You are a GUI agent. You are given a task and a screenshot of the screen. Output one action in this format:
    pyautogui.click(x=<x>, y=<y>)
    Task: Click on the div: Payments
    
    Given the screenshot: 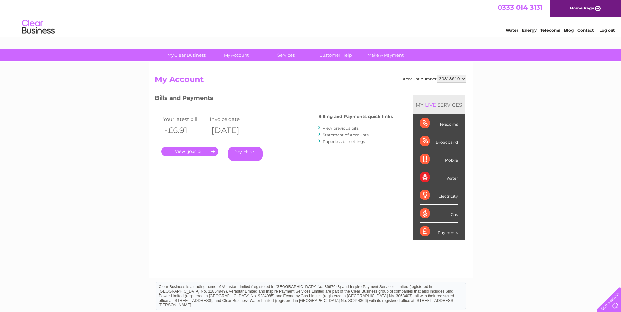 What is the action you would take?
    pyautogui.click(x=439, y=232)
    